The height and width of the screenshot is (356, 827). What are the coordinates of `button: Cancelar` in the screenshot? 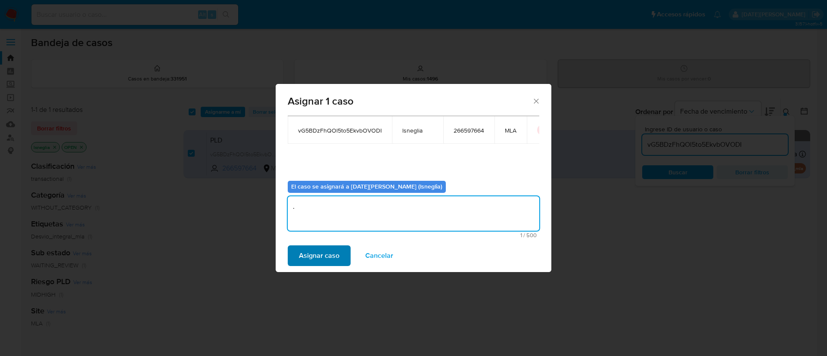 It's located at (379, 256).